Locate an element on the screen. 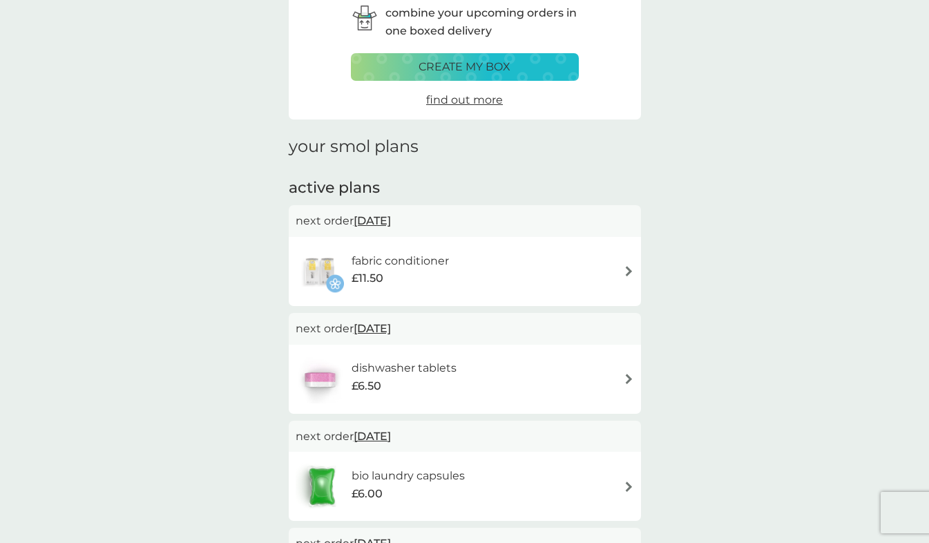 This screenshot has height=543, width=929. p: combine your upcoming orders in one boxed delivery is located at coordinates (482, 21).